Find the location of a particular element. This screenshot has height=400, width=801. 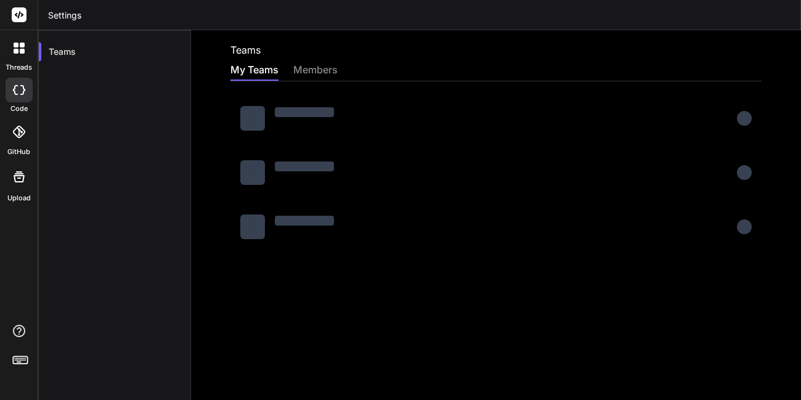

label: Upload is located at coordinates (19, 198).